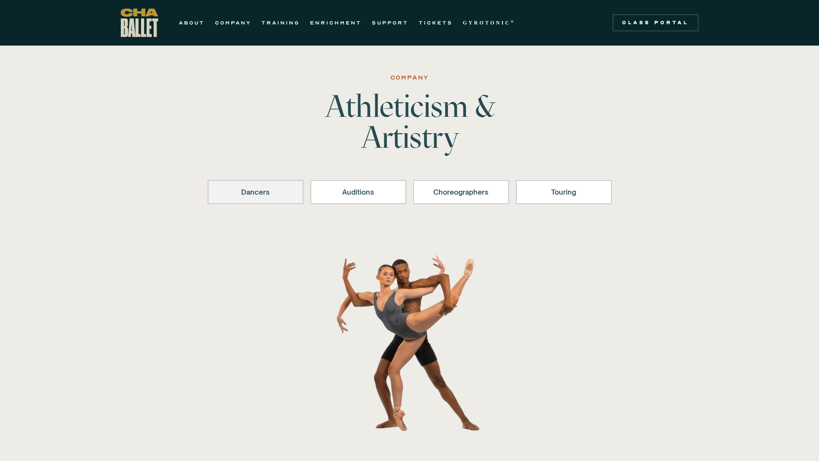  What do you see at coordinates (489, 23) in the screenshot?
I see `a: GYROTONIC®` at bounding box center [489, 23].